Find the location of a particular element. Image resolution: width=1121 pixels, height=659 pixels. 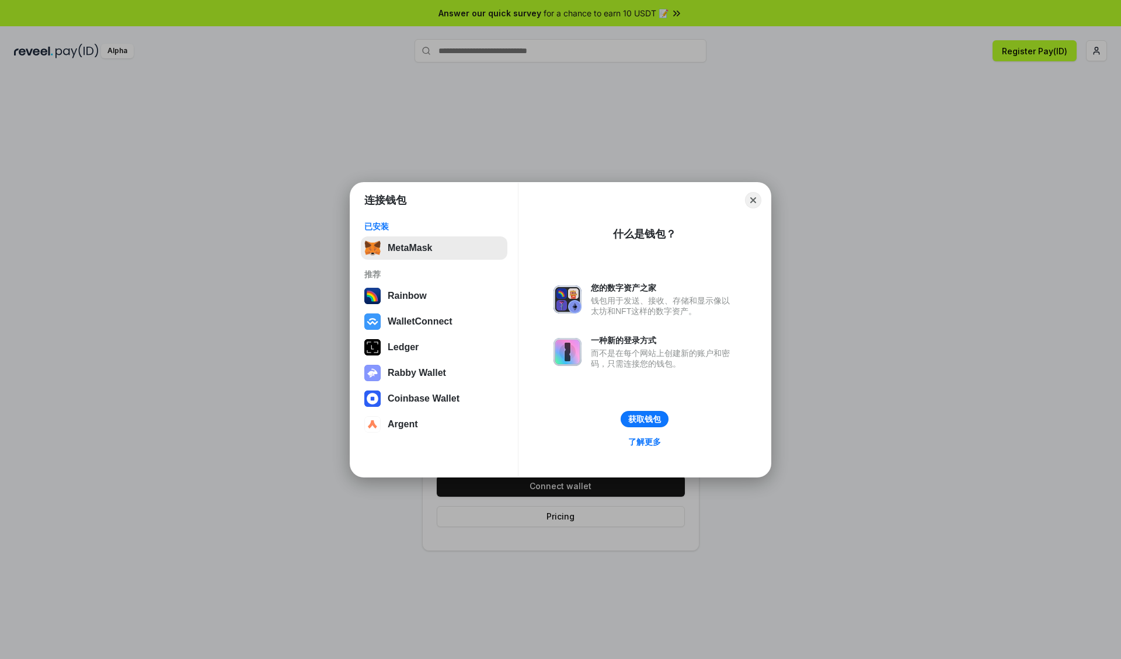

div: 获取钱包 is located at coordinates (645, 419).